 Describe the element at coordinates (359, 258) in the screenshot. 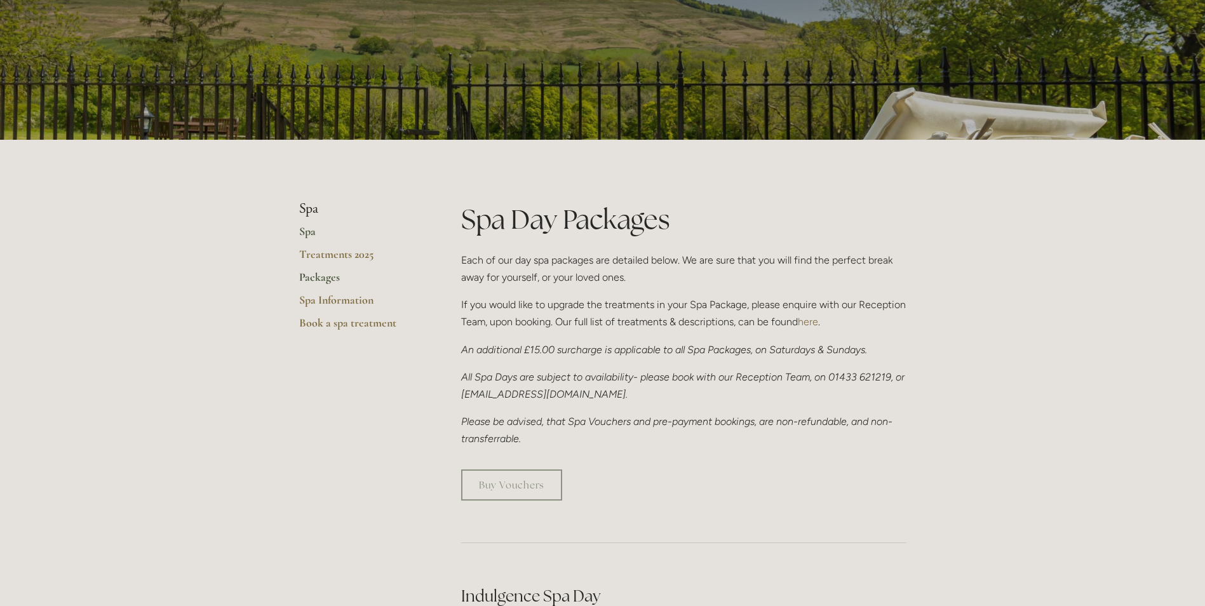

I see `a: Treatments 2025` at that location.